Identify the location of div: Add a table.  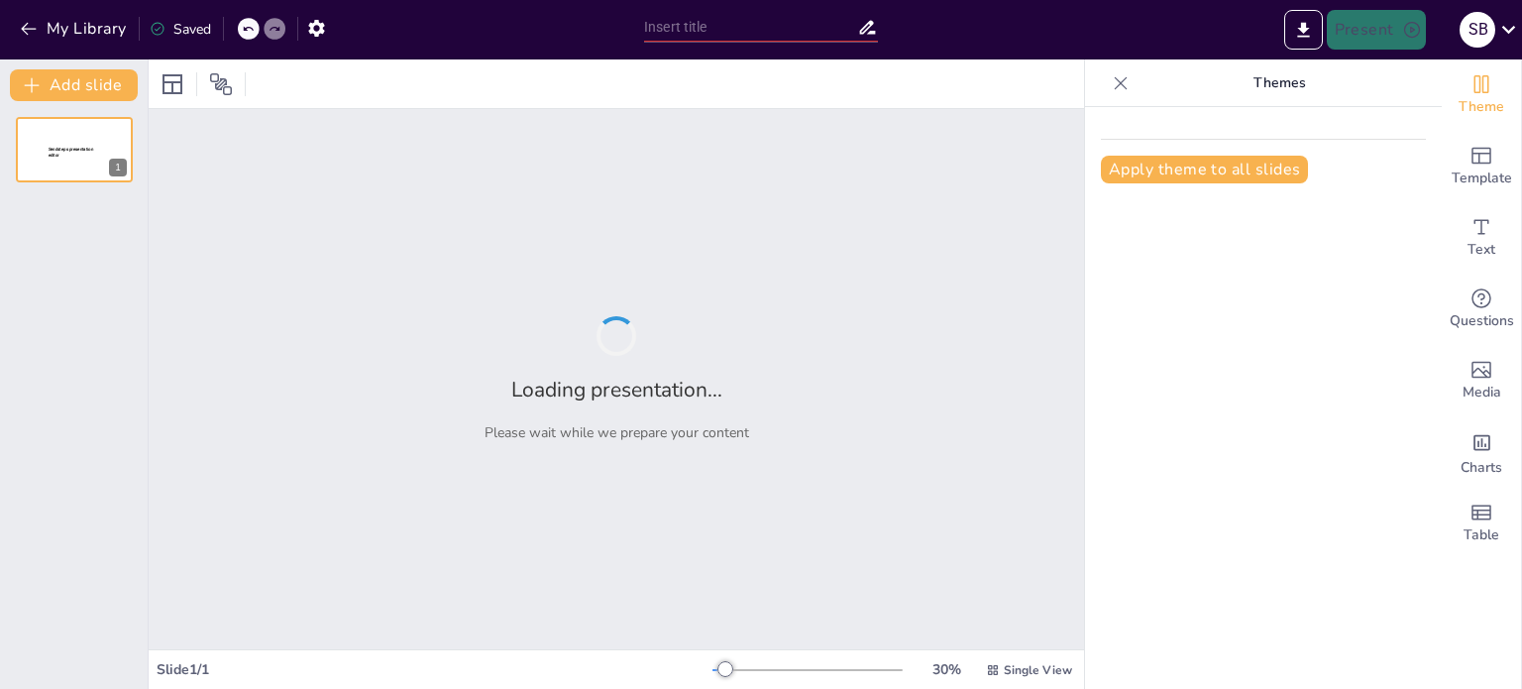
(1482, 523).